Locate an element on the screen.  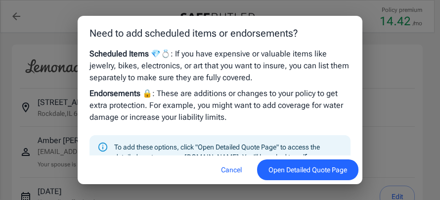
p: : If you have expensive or valuable items like jewelry, bikes, electronics, or art that you want ... is located at coordinates (220, 66).